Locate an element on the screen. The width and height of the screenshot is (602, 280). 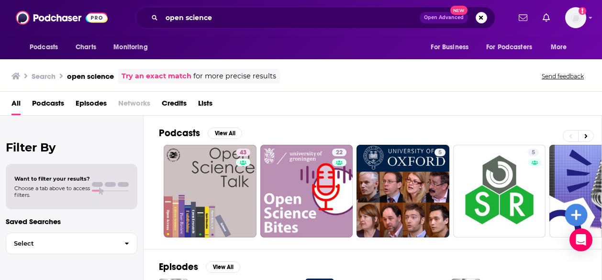
h3: open science is located at coordinates (90, 76).